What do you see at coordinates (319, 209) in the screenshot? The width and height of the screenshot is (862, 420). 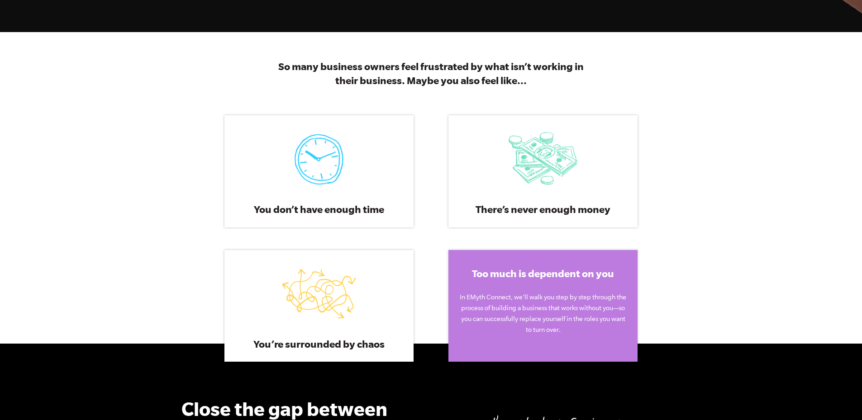 I see `h3: You don’t have enough time` at bounding box center [319, 209].